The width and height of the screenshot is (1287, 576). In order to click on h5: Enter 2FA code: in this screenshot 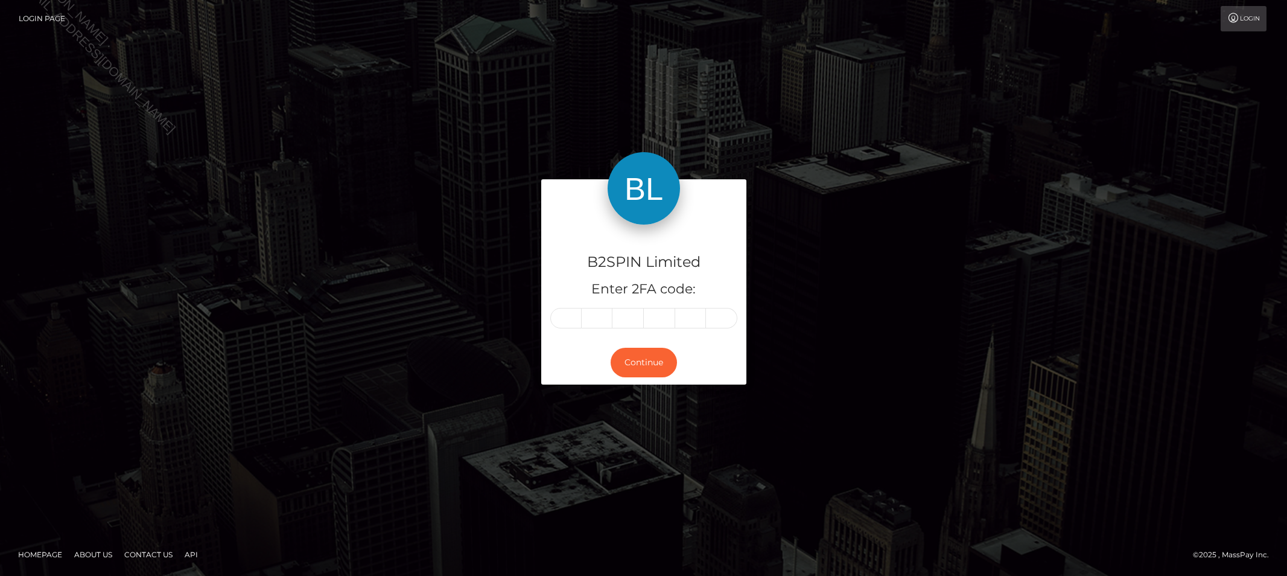, I will do `click(644, 289)`.